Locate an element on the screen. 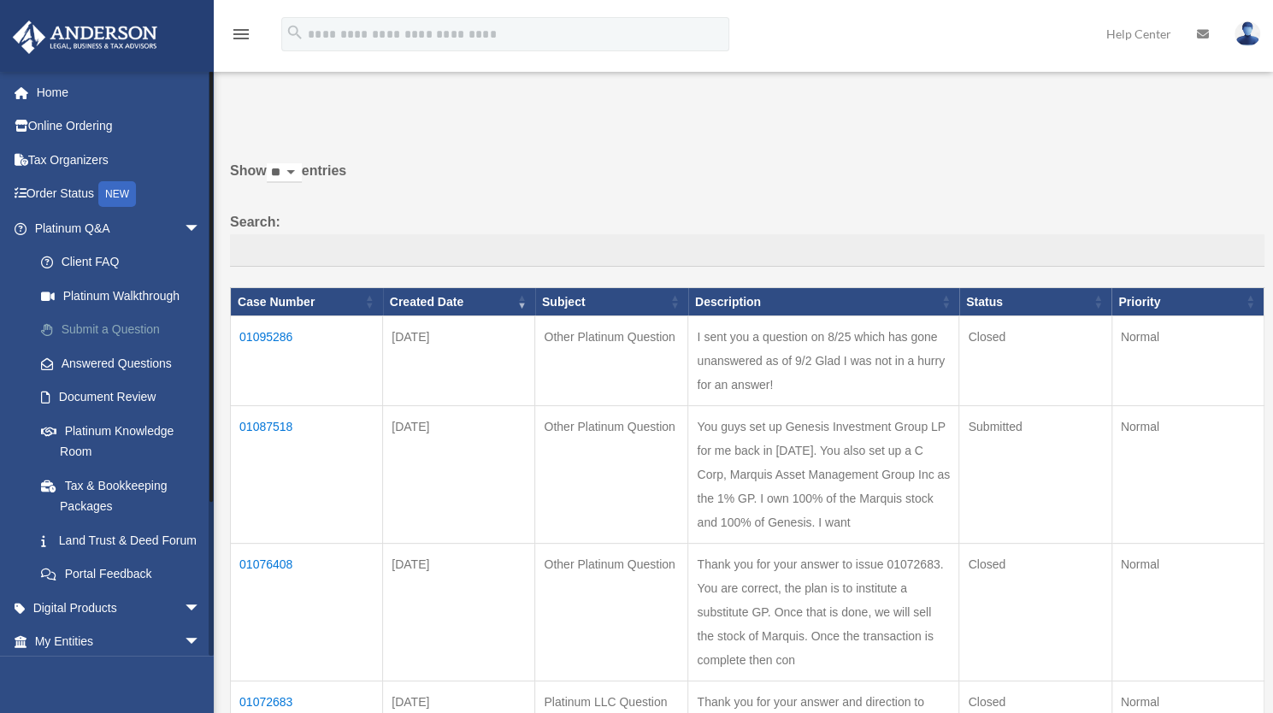 The image size is (1273, 713). td: 01076408 is located at coordinates (307, 612).